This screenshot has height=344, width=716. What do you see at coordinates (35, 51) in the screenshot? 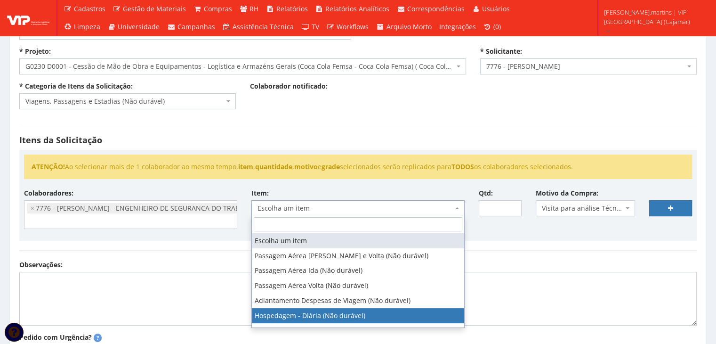
I see `label: * Projeto:` at bounding box center [35, 51].